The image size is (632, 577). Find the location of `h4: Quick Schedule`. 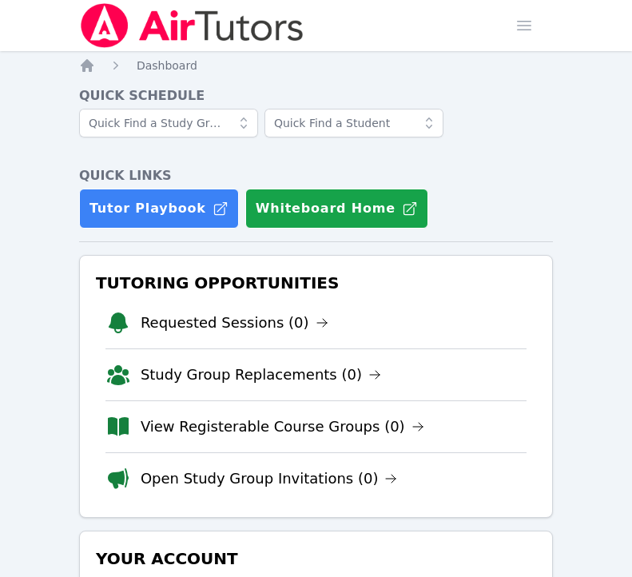

h4: Quick Schedule is located at coordinates (316, 96).